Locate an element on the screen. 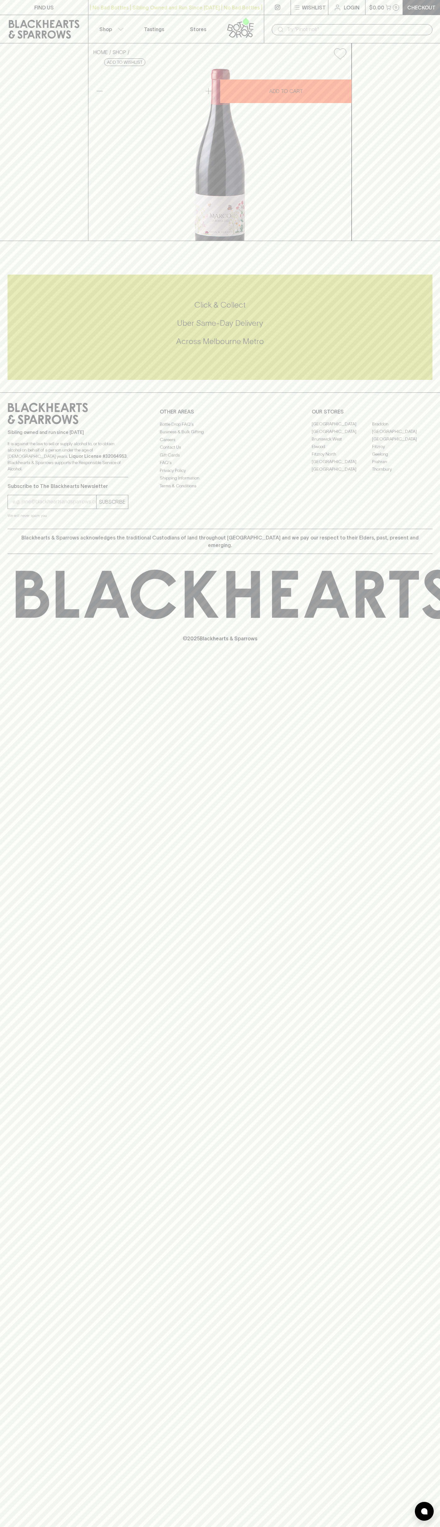 This screenshot has width=440, height=1527. p: OTHER AREAS is located at coordinates (220, 412).